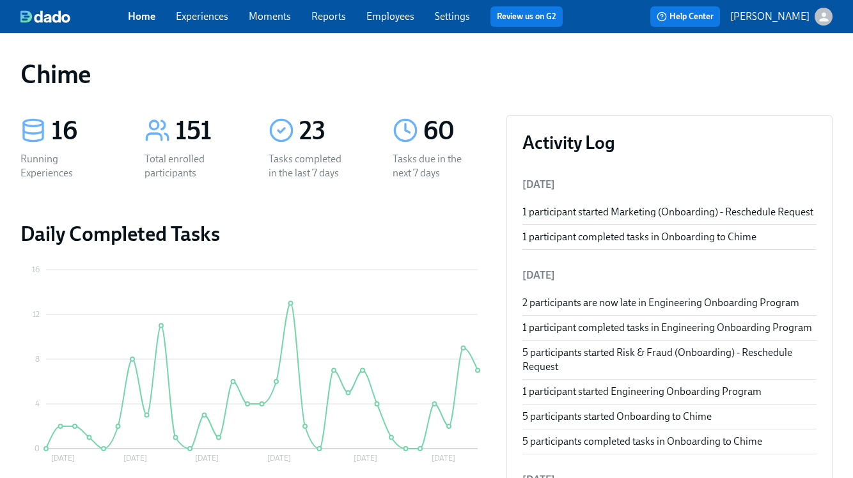  What do you see at coordinates (270, 16) in the screenshot?
I see `a: Moments` at bounding box center [270, 16].